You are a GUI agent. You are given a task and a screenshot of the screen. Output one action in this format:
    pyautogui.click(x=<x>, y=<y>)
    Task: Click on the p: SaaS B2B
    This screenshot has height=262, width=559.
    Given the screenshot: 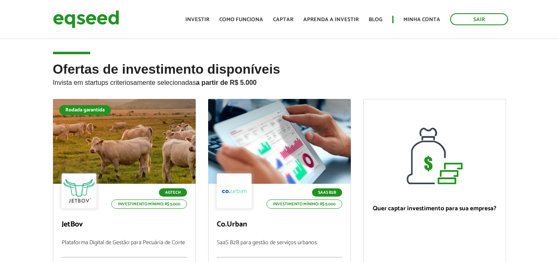 What is the action you would take?
    pyautogui.click(x=327, y=192)
    